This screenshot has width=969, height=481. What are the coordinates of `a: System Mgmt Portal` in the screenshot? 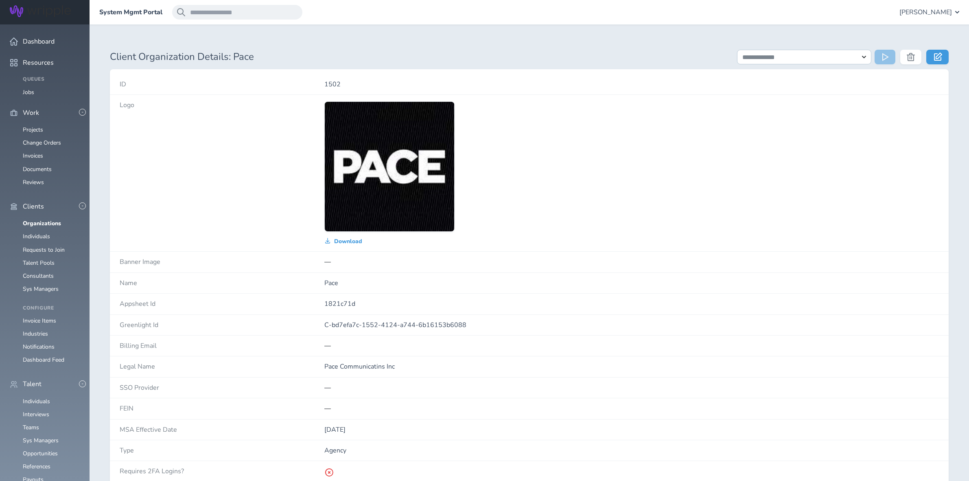 It's located at (131, 12).